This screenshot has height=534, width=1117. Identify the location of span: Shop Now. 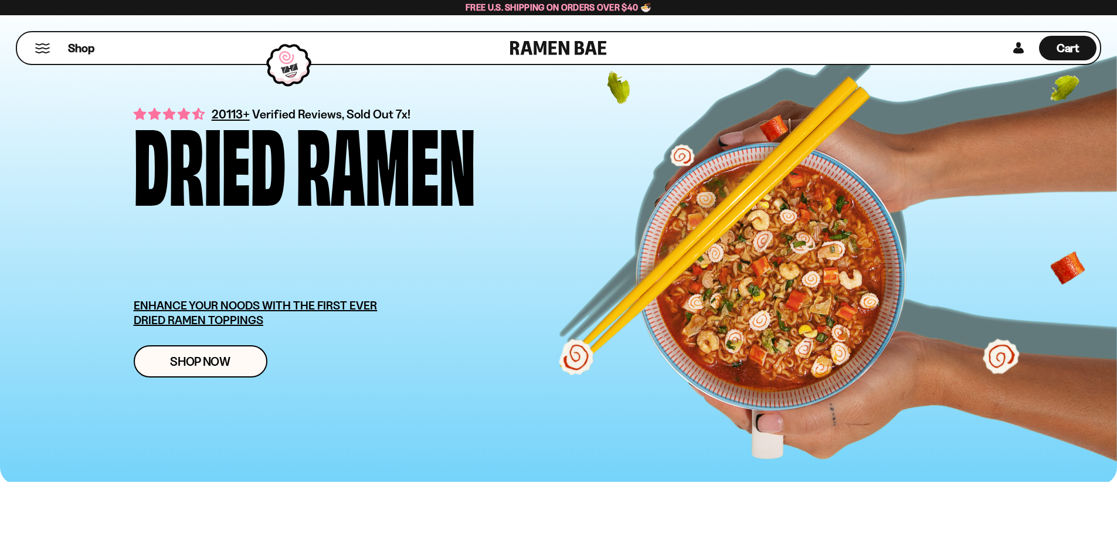
(200, 361).